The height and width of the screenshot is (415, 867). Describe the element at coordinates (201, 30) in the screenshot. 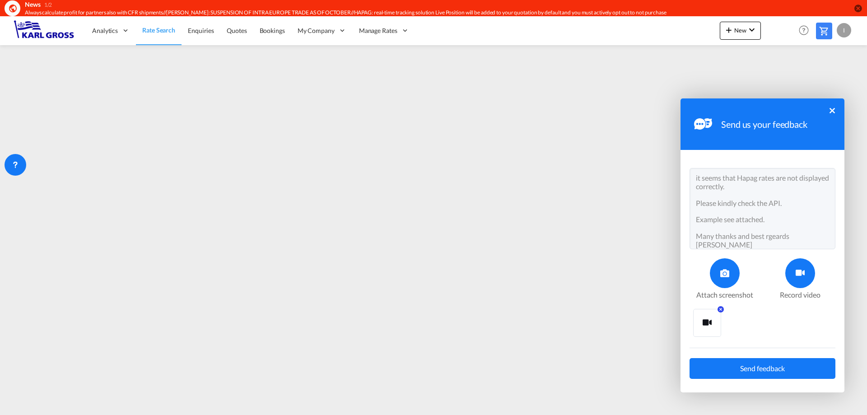

I see `span: Enquiries` at that location.